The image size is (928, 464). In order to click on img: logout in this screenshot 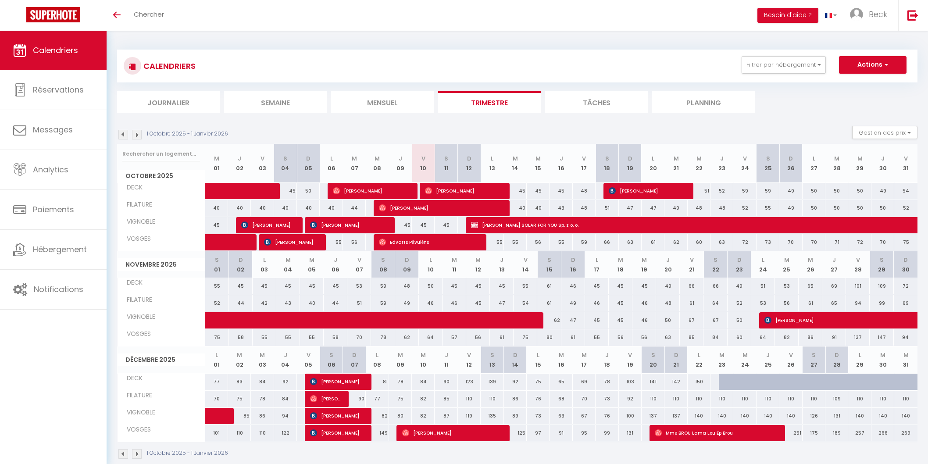, I will do `click(912, 15)`.